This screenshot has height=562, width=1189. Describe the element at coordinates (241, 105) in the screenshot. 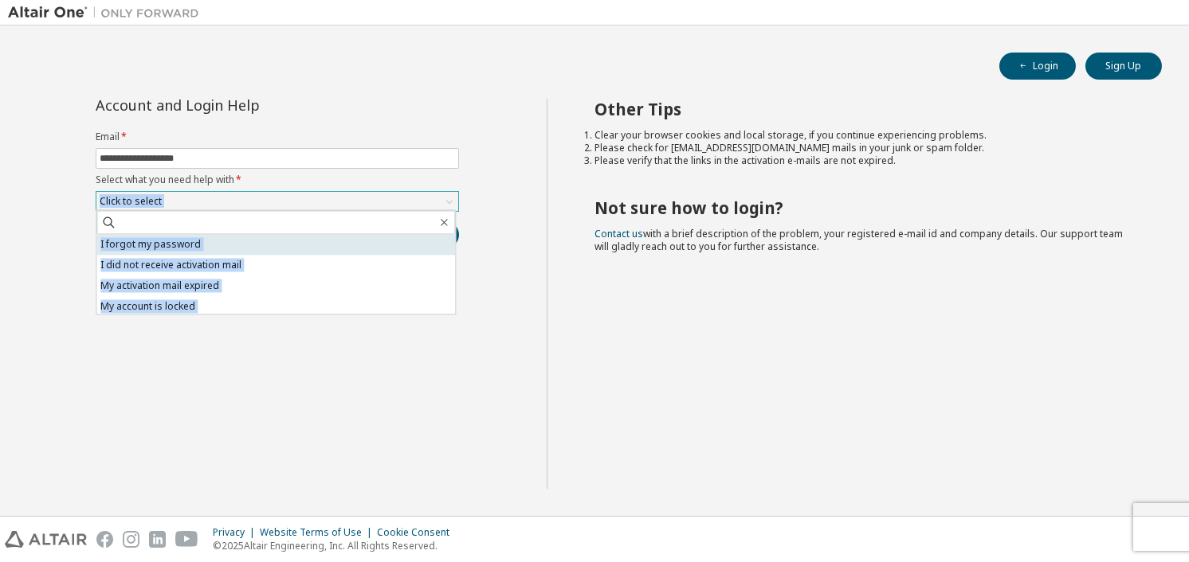

I see `div: Account and Login Help` at that location.